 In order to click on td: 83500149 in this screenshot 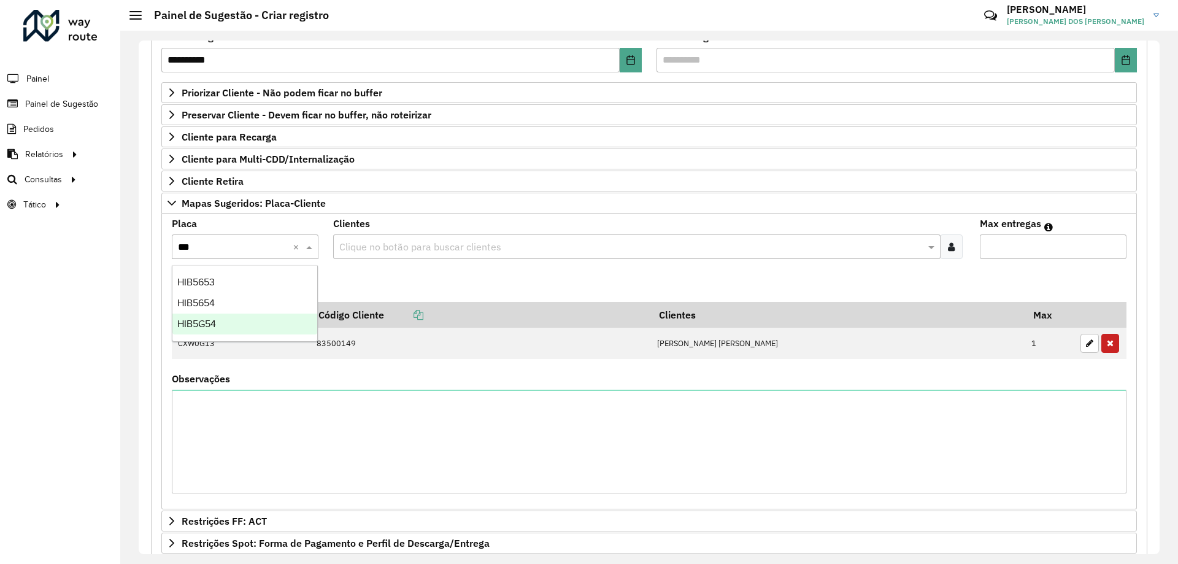, I will do `click(480, 344)`.